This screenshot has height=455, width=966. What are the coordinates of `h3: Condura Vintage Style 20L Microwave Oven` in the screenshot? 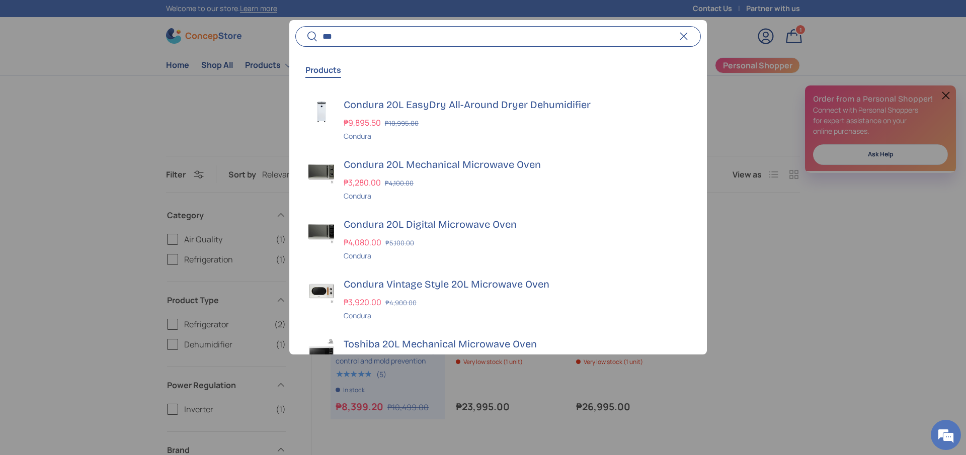 It's located at (516, 284).